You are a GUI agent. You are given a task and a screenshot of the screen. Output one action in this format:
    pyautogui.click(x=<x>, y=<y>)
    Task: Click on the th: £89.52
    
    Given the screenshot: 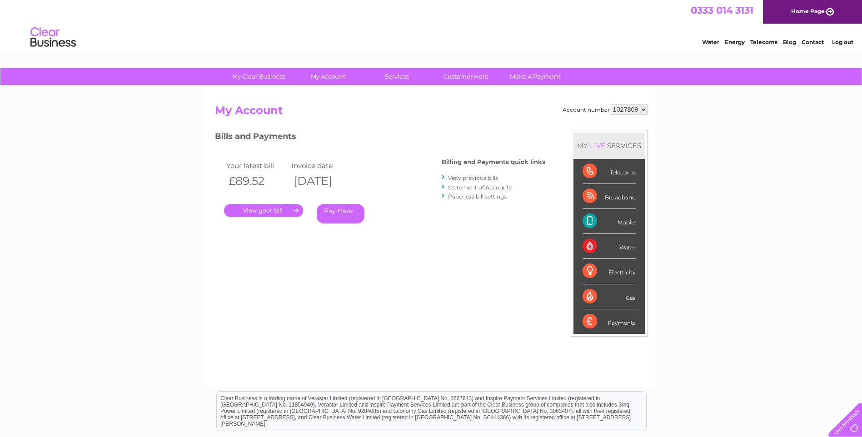 What is the action you would take?
    pyautogui.click(x=257, y=181)
    